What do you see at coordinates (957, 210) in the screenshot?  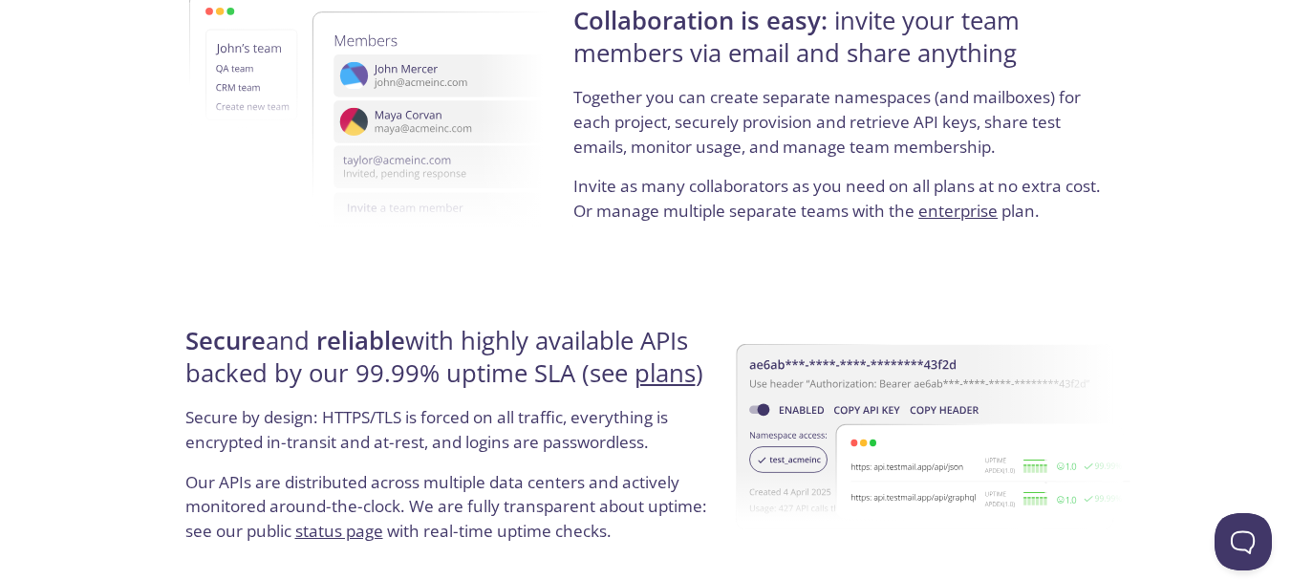 I see `a: enterprise` at bounding box center [957, 210].